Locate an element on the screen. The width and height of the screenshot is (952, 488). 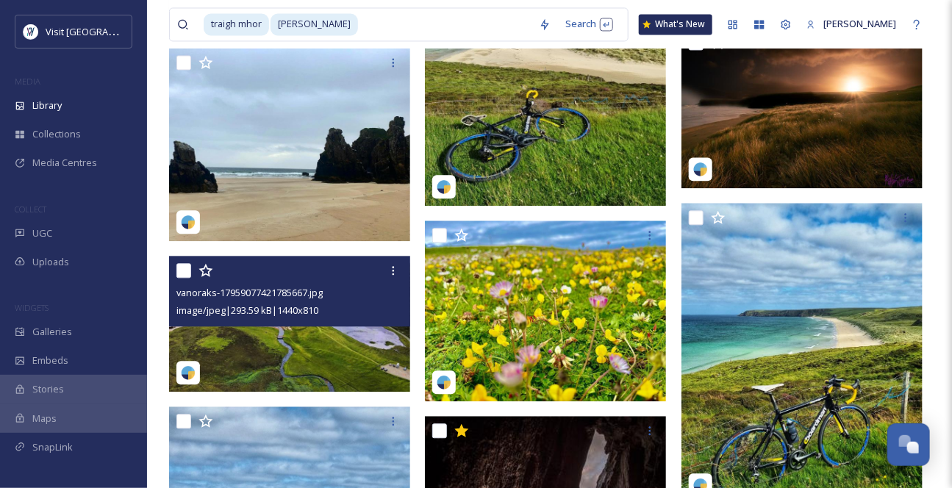
img: jen_mac34-17846181468065655.jpg is located at coordinates (290, 144).